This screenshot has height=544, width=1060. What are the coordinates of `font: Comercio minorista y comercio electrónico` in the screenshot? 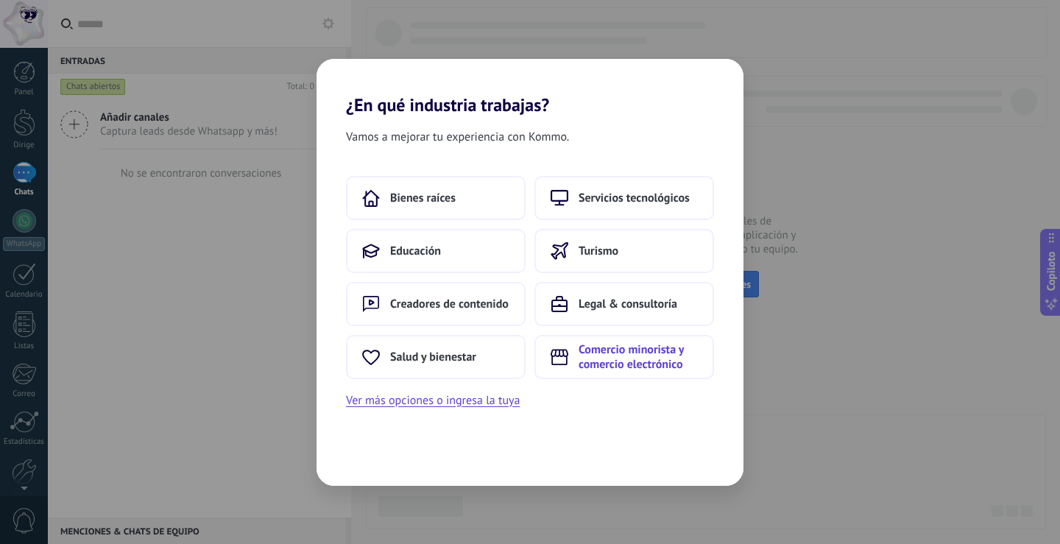 It's located at (631, 357).